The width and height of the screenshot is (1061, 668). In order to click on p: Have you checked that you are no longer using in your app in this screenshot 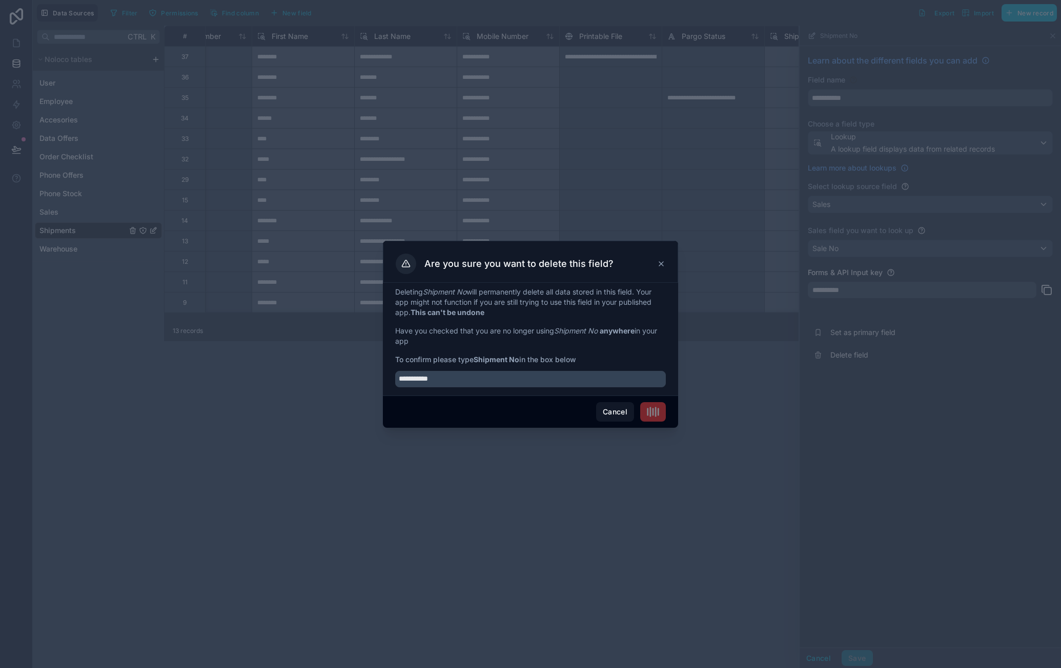, I will do `click(530, 336)`.